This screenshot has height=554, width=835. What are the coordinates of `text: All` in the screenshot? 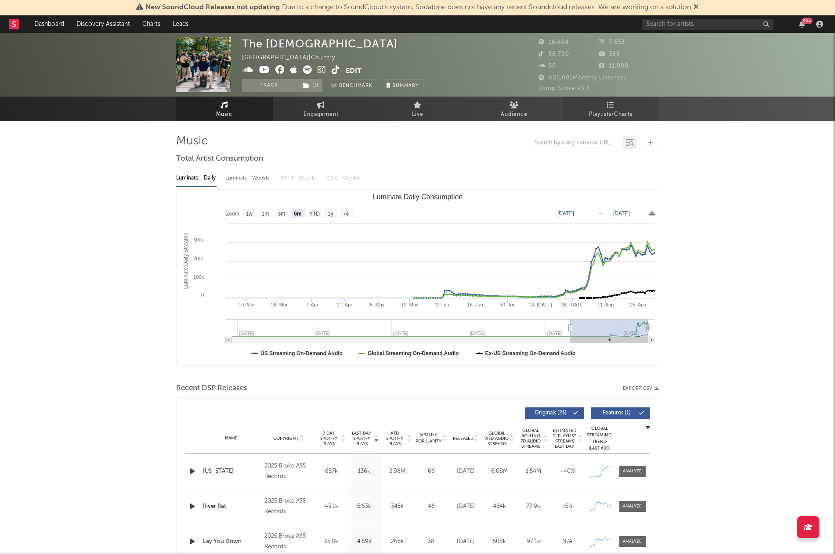 It's located at (346, 214).